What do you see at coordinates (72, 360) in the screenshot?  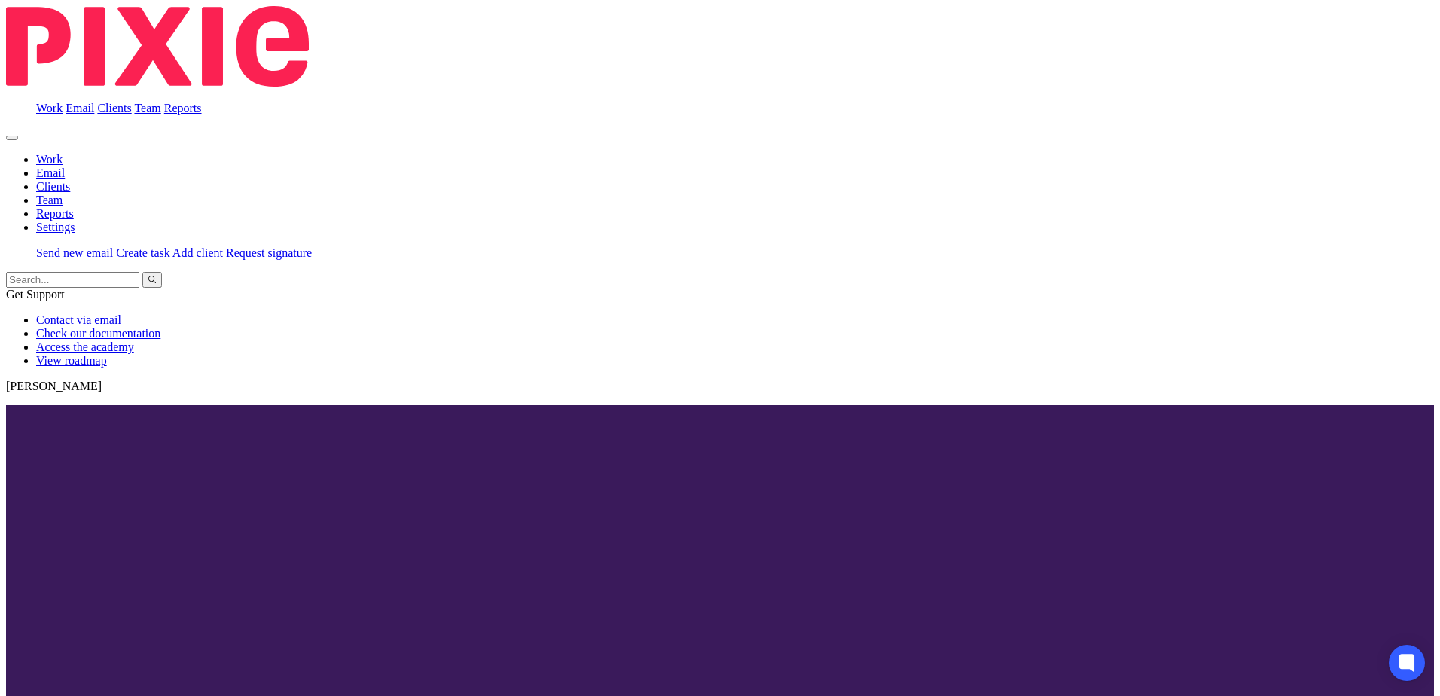 I see `a: View roadmap` at bounding box center [72, 360].